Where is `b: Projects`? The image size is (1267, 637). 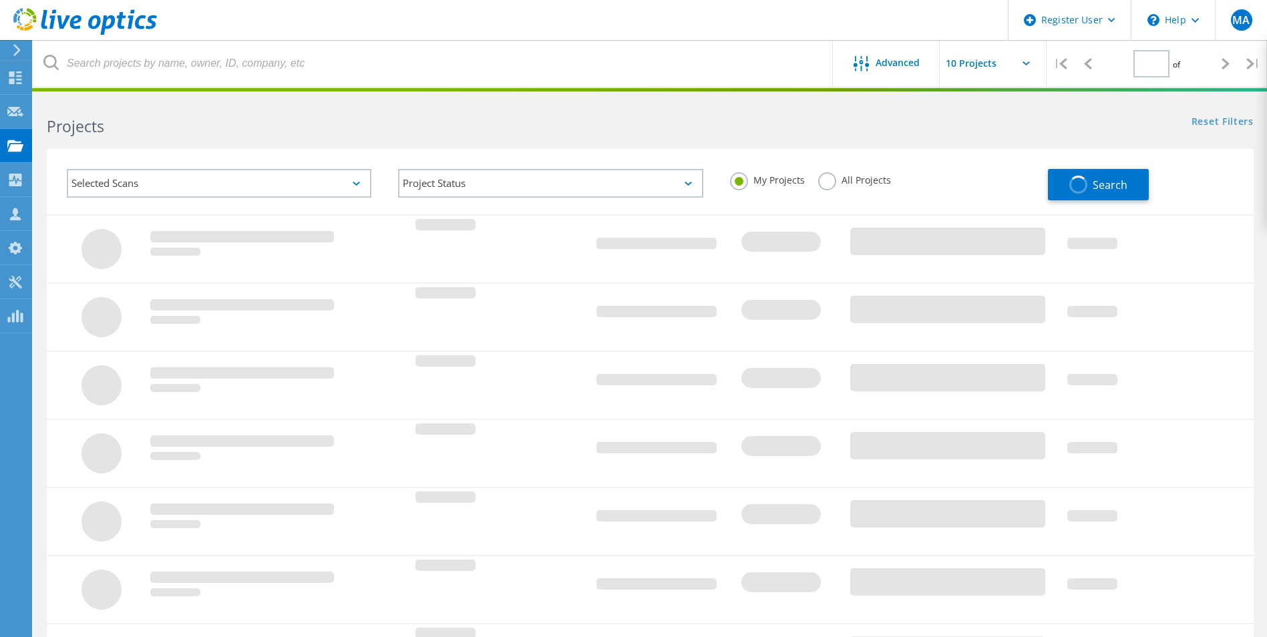
b: Projects is located at coordinates (75, 126).